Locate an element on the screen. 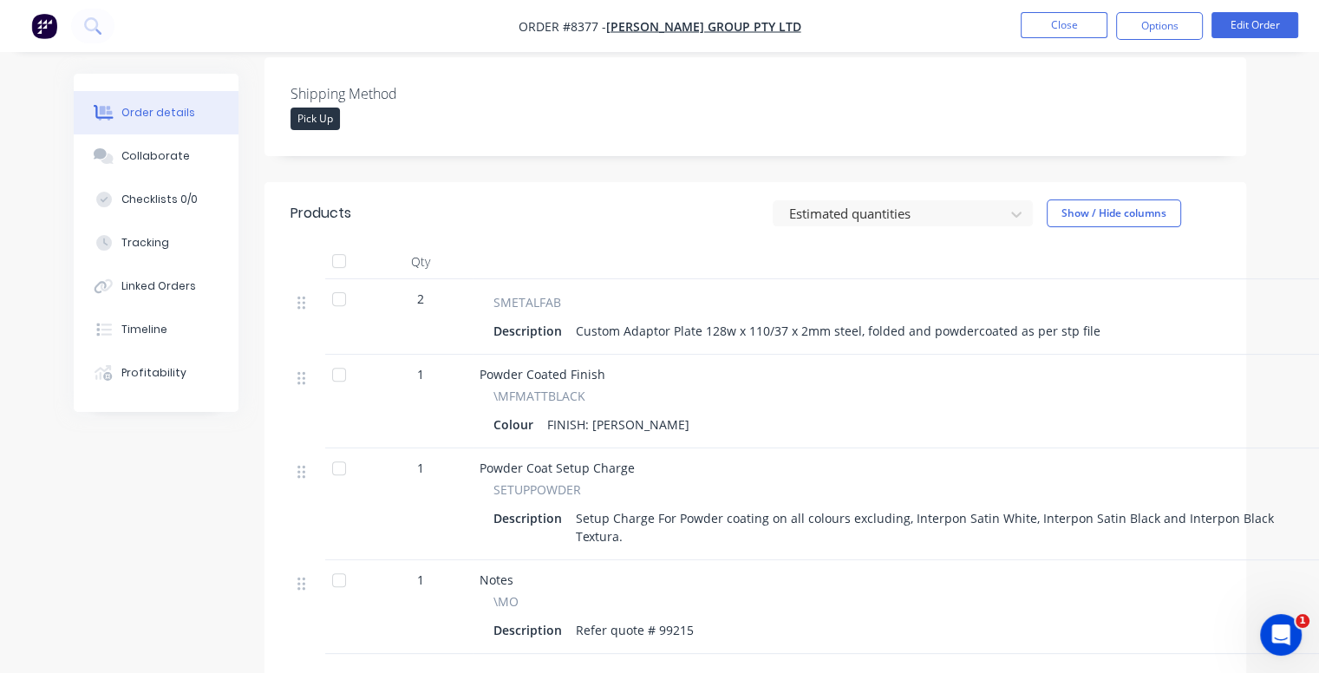 The image size is (1319, 673). button: Options is located at coordinates (1159, 26).